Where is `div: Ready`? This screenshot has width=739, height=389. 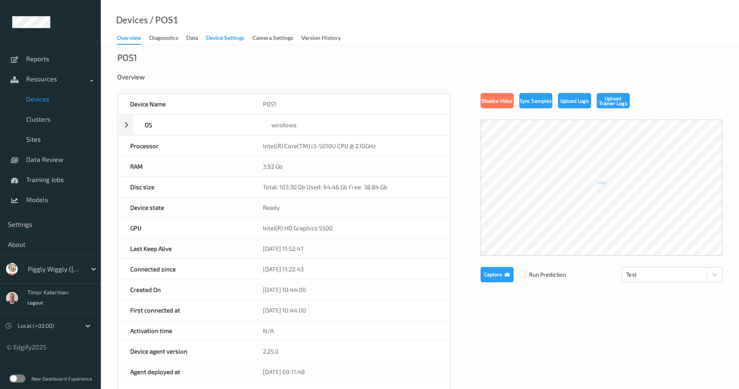
div: Ready is located at coordinates (350, 208).